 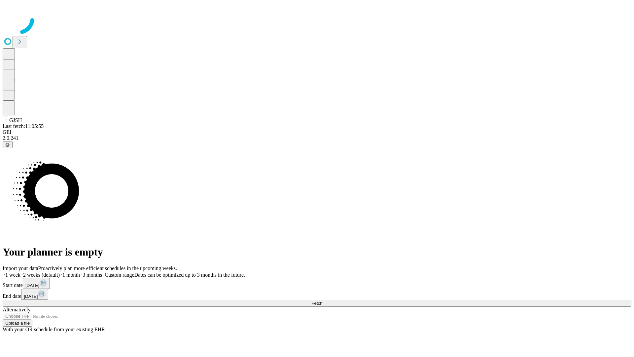 I want to click on button: Upload a file, so click(x=17, y=323).